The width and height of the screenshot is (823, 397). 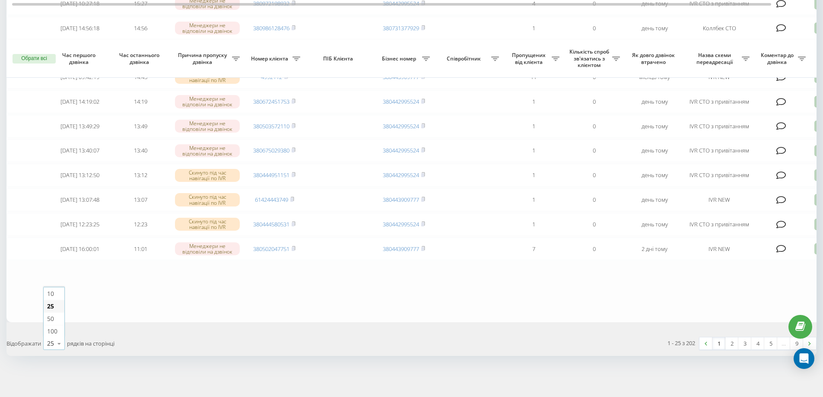 I want to click on a: 61424443749, so click(x=271, y=199).